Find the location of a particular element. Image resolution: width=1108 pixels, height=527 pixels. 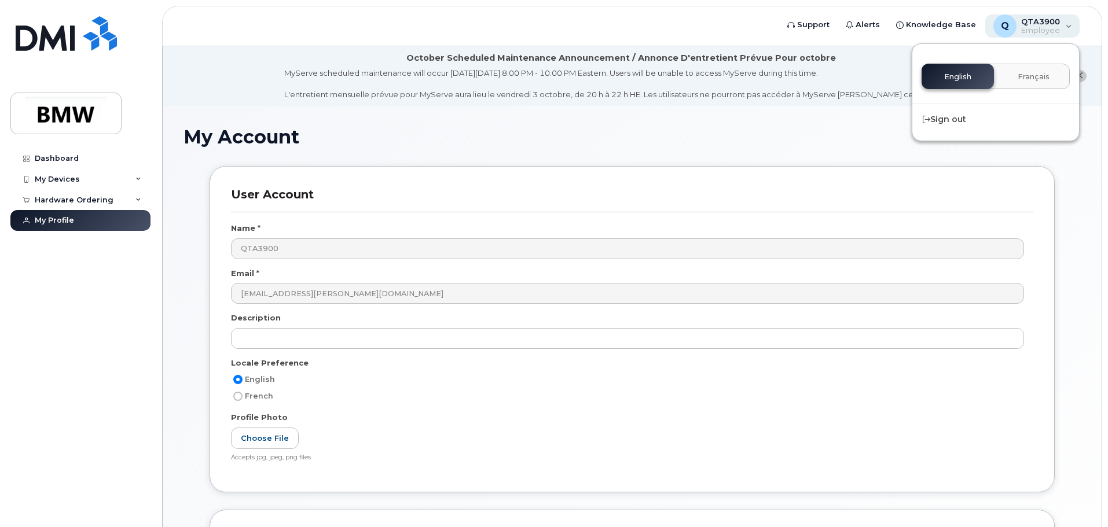

div: Accepts jpg, jpeg, png files is located at coordinates (627, 458).